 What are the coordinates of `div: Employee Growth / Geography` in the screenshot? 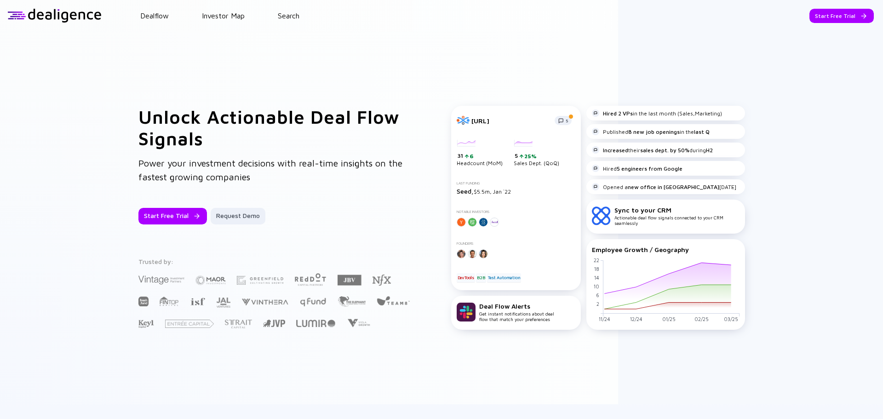 It's located at (665, 249).